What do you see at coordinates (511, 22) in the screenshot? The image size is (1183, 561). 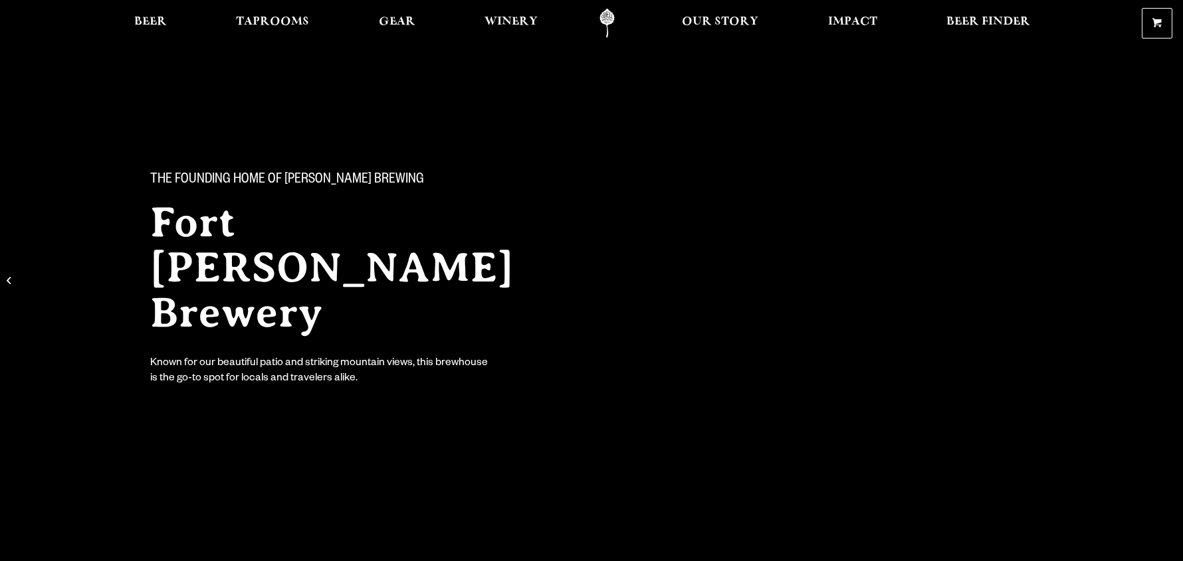 I see `span: Winery` at bounding box center [511, 22].